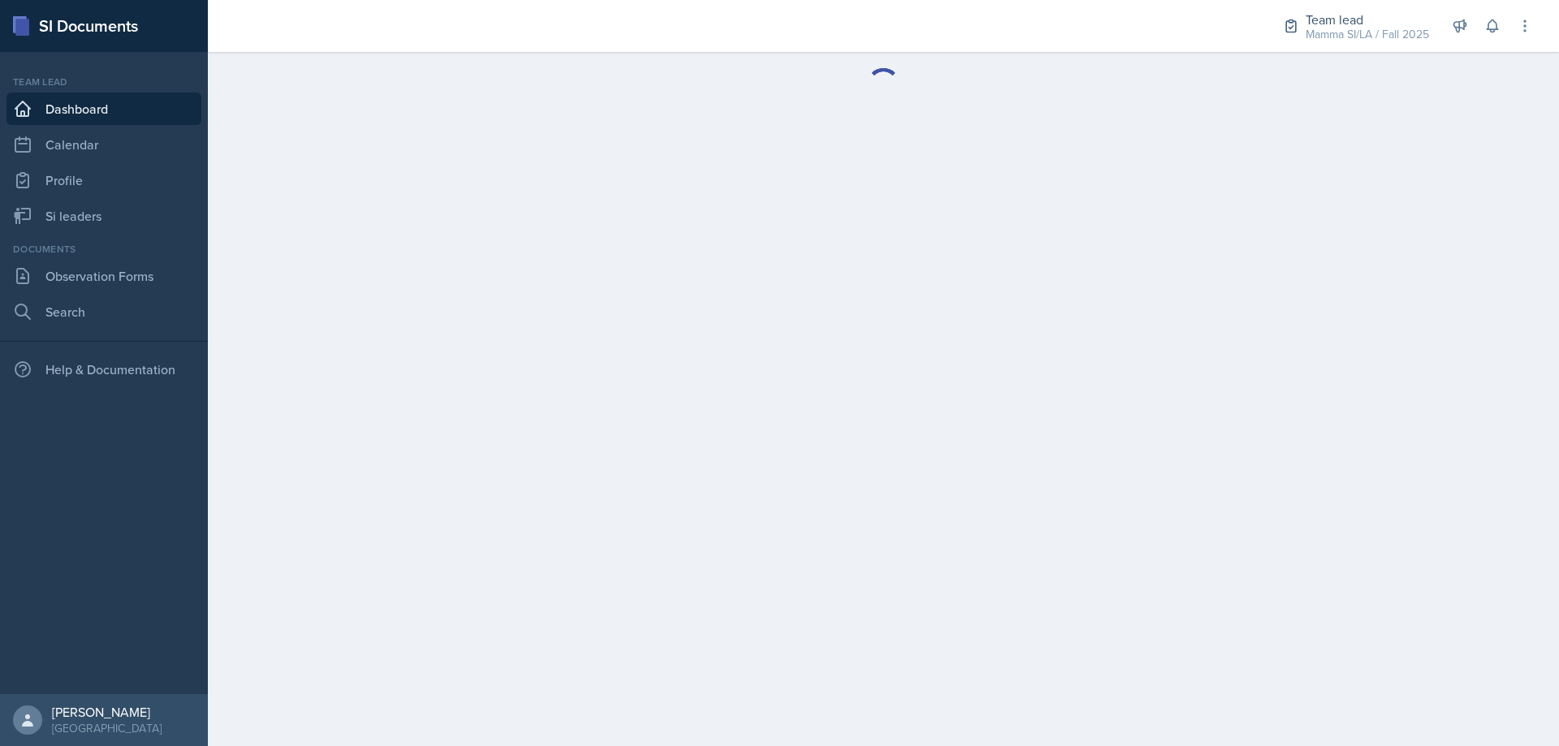 The width and height of the screenshot is (1559, 746). I want to click on a: Search, so click(104, 312).